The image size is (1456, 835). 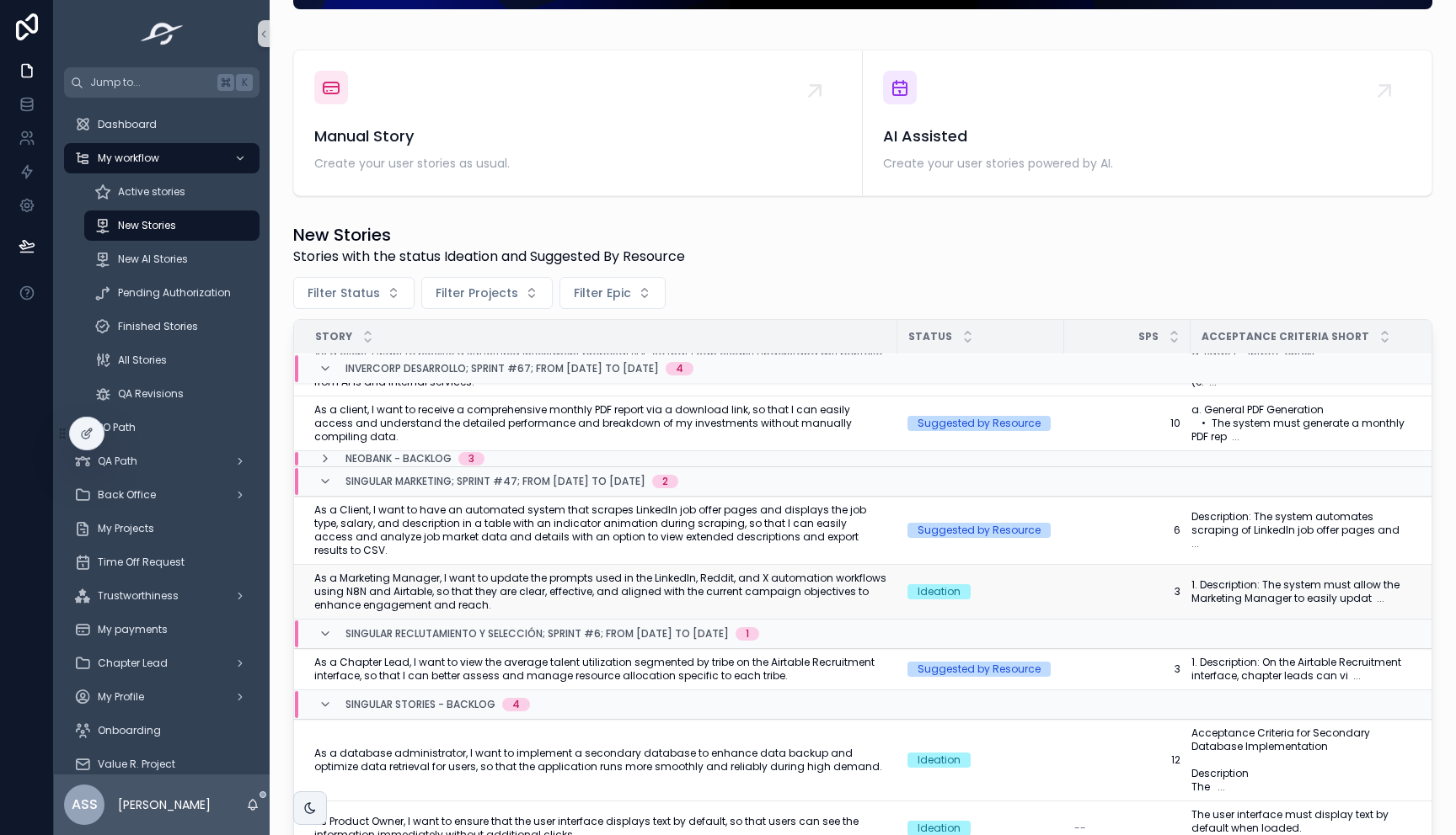 I want to click on img: App logo, so click(x=161, y=34).